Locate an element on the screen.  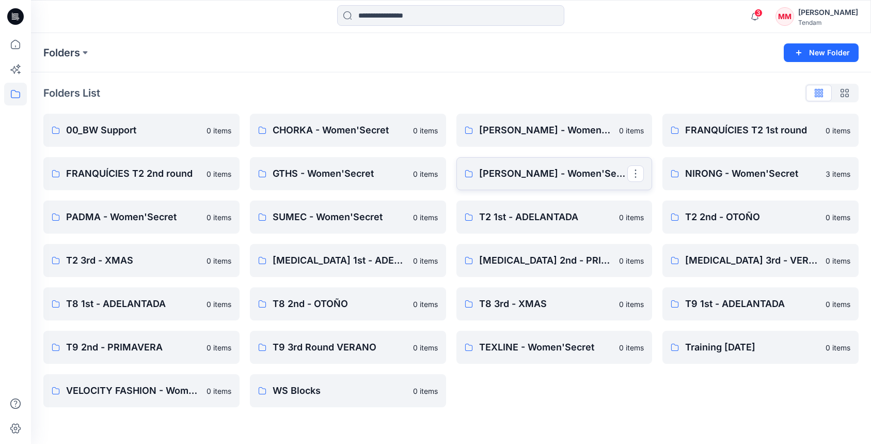
p: 00_BW Support is located at coordinates (133, 130).